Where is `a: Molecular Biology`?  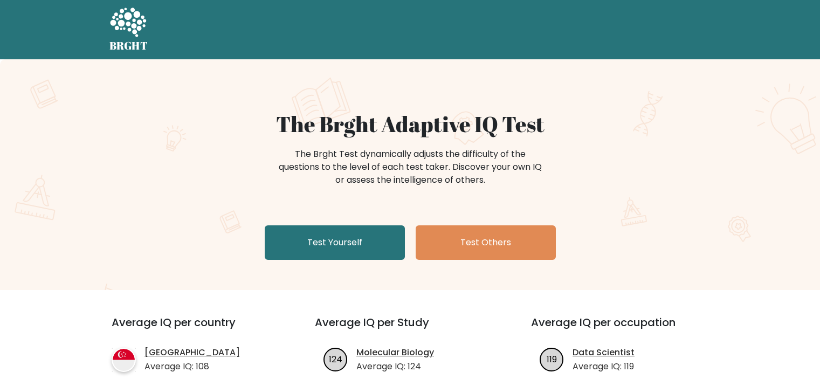
a: Molecular Biology is located at coordinates (395, 353).